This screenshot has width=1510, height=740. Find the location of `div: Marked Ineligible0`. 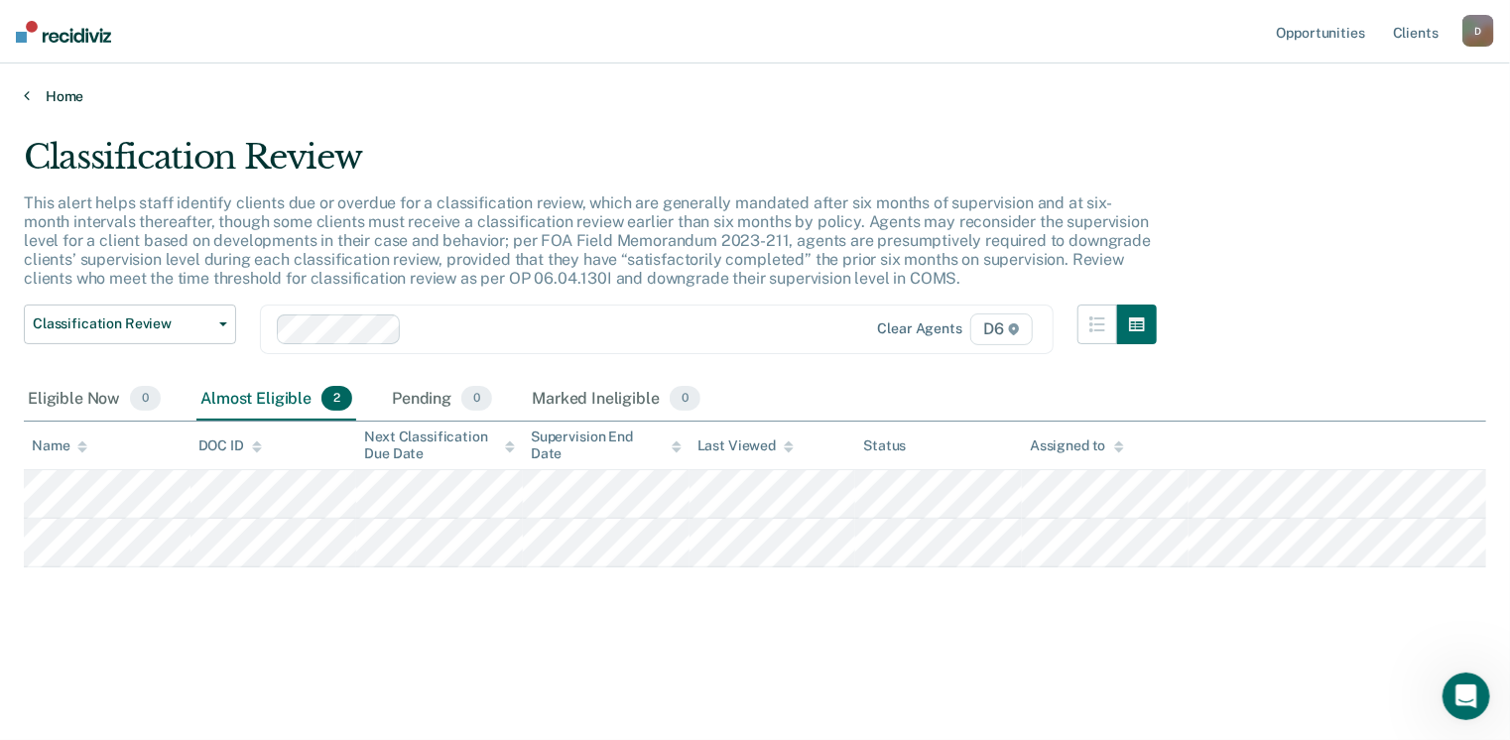

div: Marked Ineligible0 is located at coordinates (616, 400).